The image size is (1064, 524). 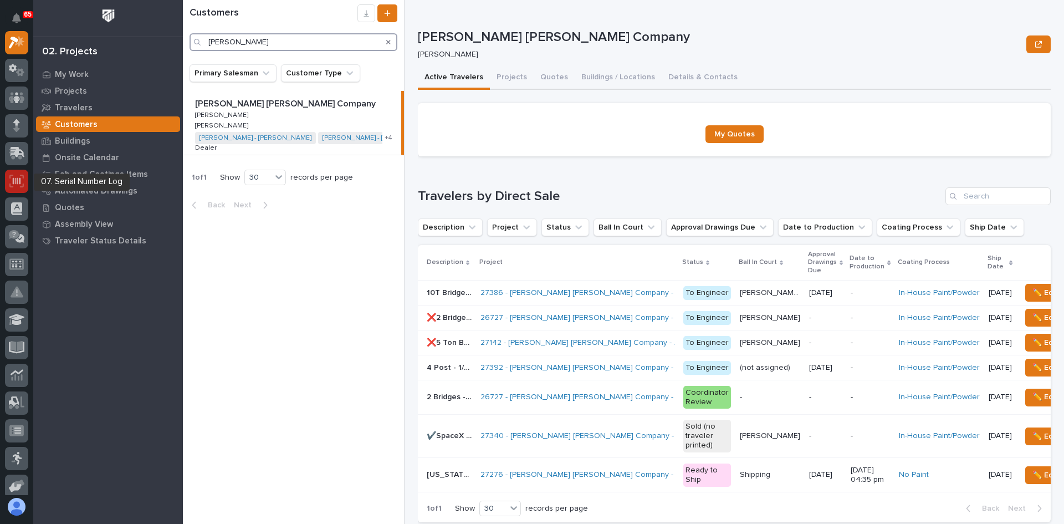 I want to click on h1: Travelers by Direct Sale, so click(x=679, y=196).